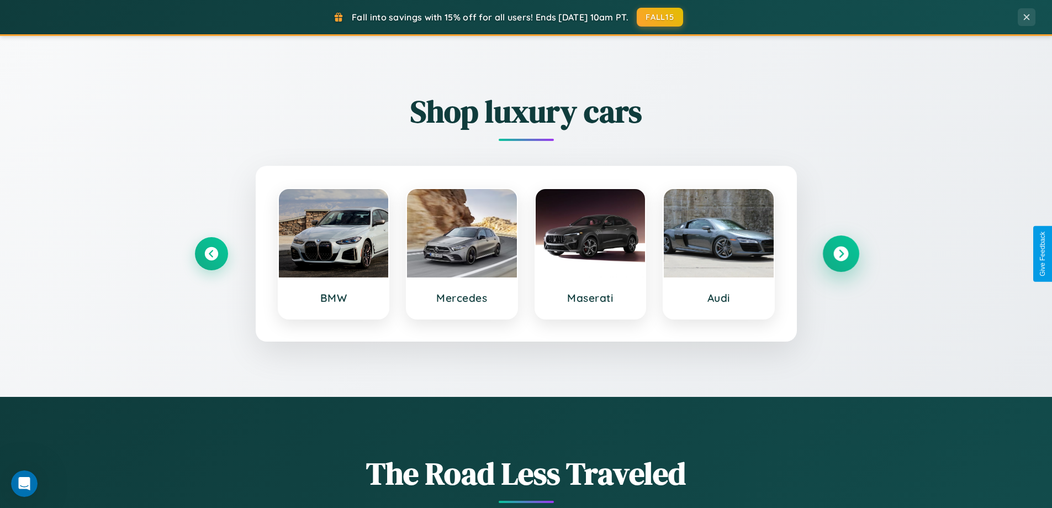 The image size is (1052, 508). I want to click on button: FALL15, so click(660, 17).